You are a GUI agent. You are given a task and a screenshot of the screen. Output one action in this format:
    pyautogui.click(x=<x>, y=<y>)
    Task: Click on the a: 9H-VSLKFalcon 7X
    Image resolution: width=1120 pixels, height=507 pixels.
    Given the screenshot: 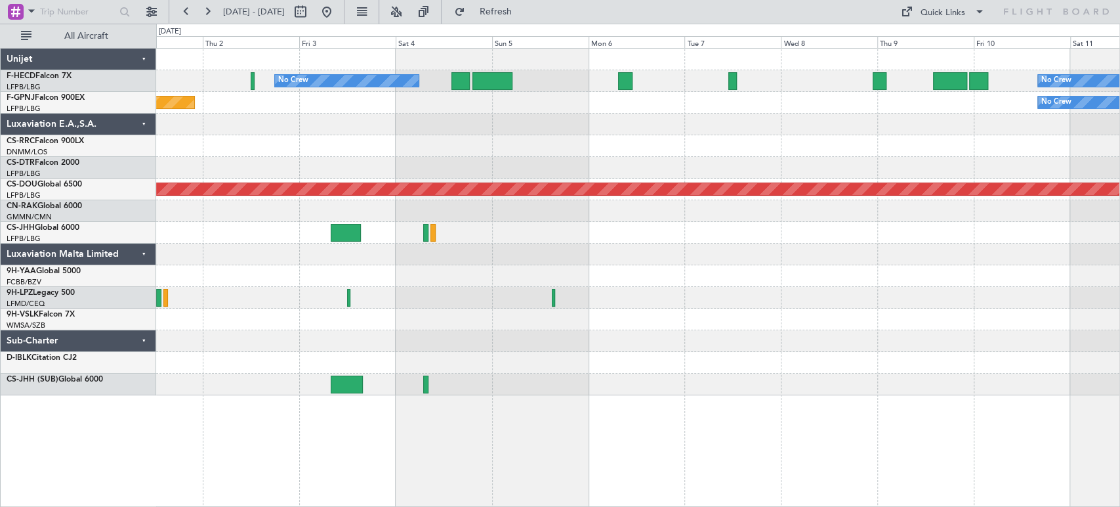 What is the action you would take?
    pyautogui.click(x=41, y=314)
    